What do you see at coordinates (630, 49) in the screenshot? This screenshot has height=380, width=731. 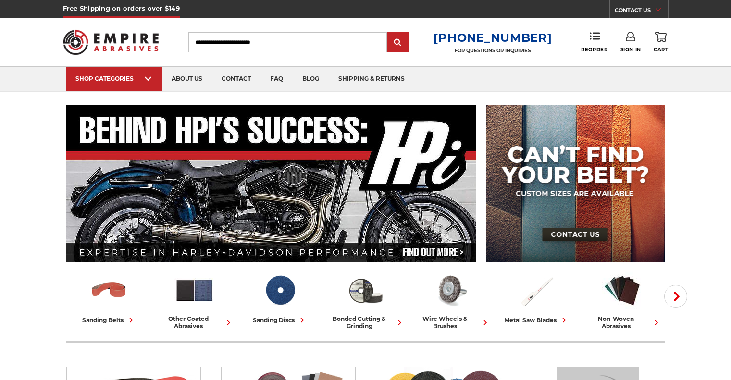 I see `span: Sign In` at bounding box center [630, 49].